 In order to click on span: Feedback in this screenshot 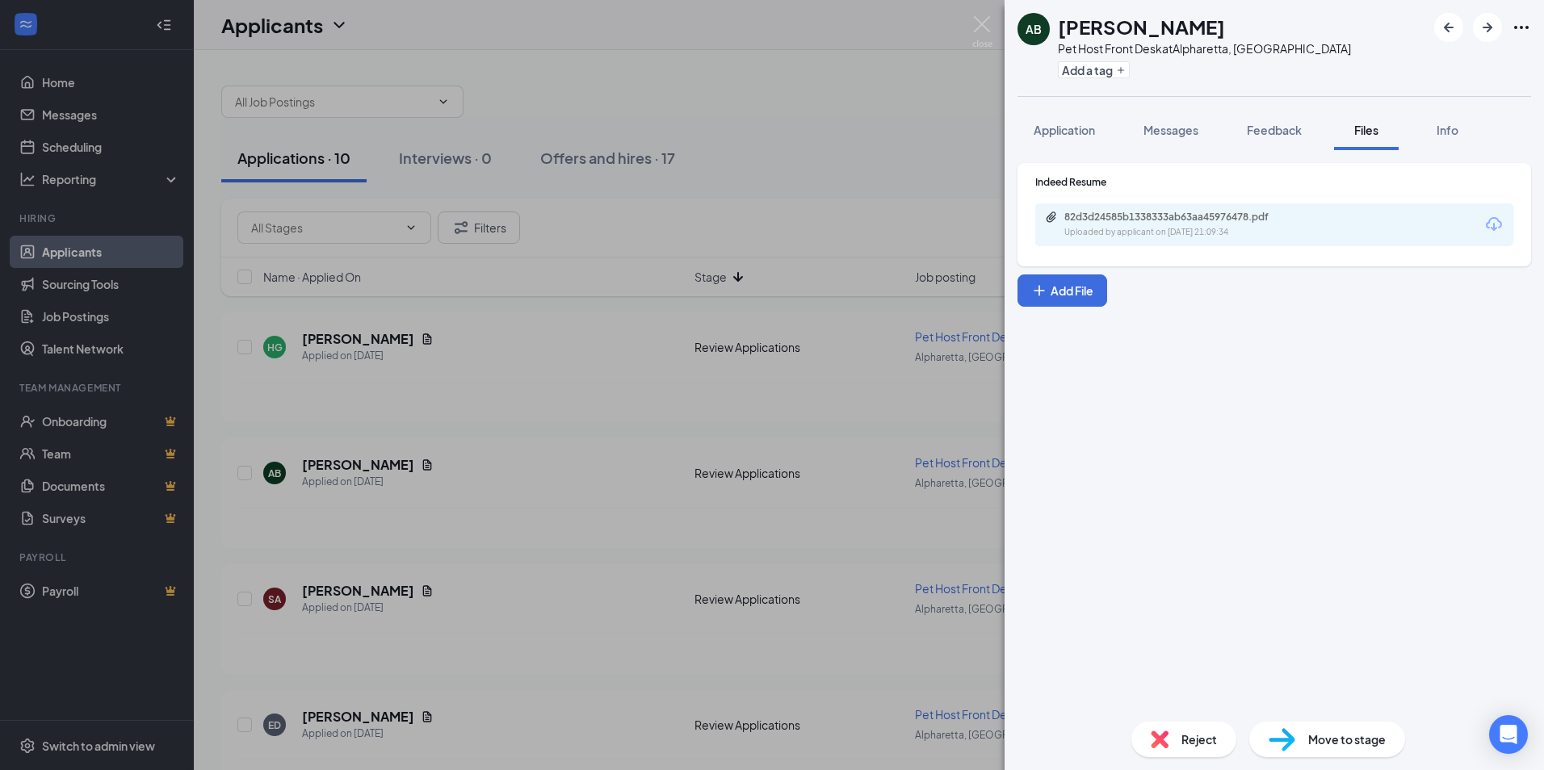, I will do `click(1274, 130)`.